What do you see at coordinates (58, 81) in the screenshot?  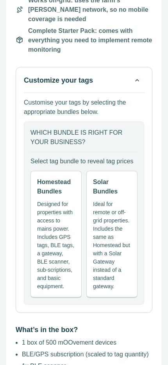 I see `p: Customize your tags` at bounding box center [58, 81].